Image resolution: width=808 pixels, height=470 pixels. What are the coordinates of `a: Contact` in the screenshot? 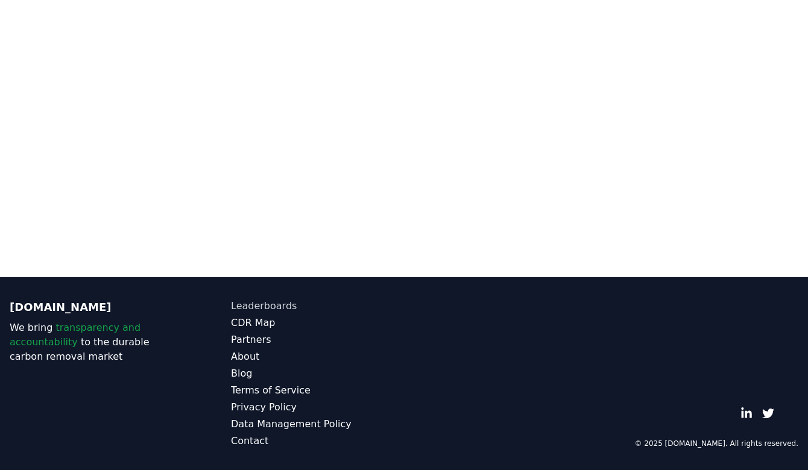 It's located at (317, 441).